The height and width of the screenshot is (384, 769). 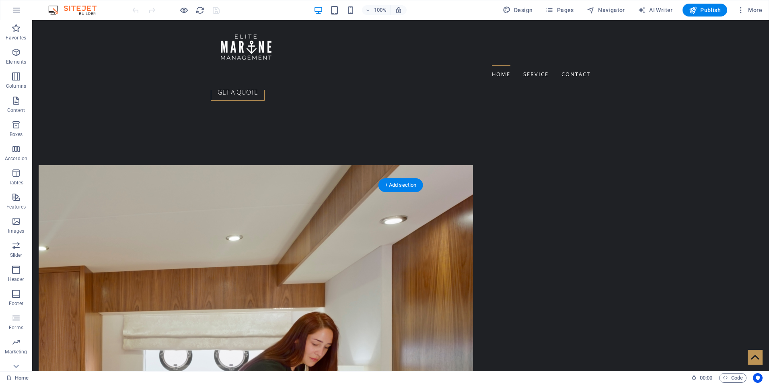 I want to click on h6: Session time, so click(x=702, y=378).